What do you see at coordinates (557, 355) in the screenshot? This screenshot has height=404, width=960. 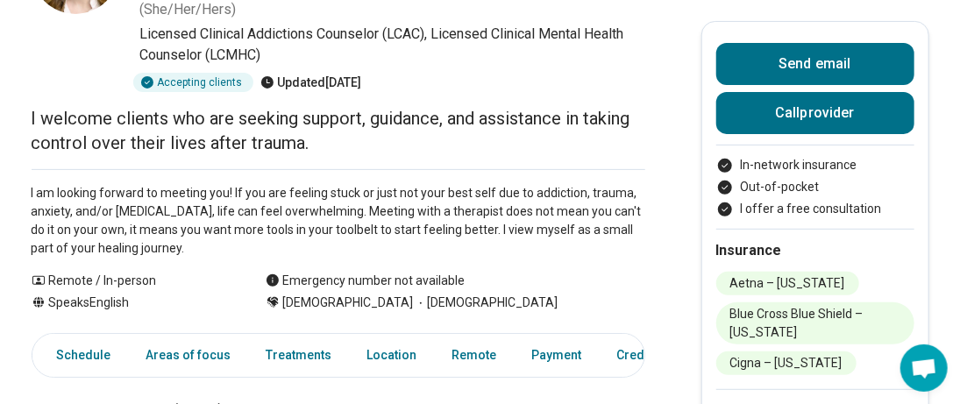 I see `a: Payment` at bounding box center [557, 355].